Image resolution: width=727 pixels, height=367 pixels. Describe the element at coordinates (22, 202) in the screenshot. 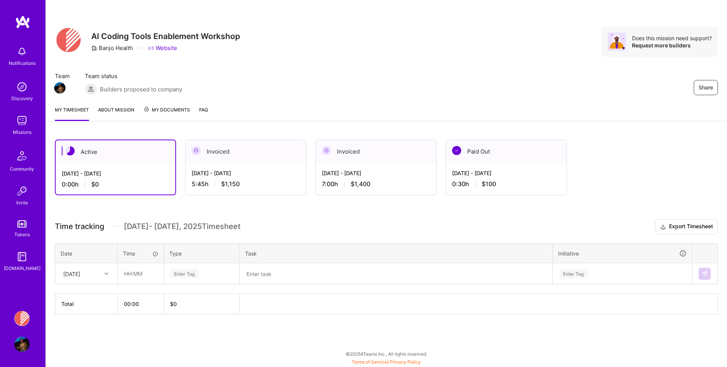

I see `div: Invite` at that location.